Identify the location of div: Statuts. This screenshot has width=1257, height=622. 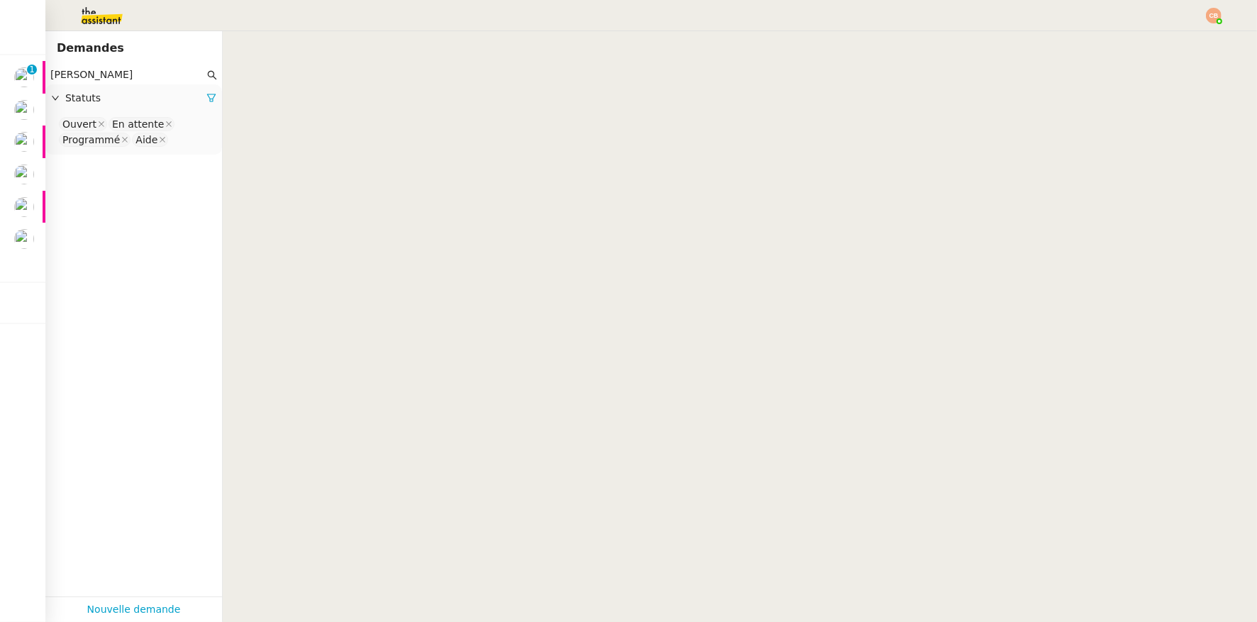
(133, 98).